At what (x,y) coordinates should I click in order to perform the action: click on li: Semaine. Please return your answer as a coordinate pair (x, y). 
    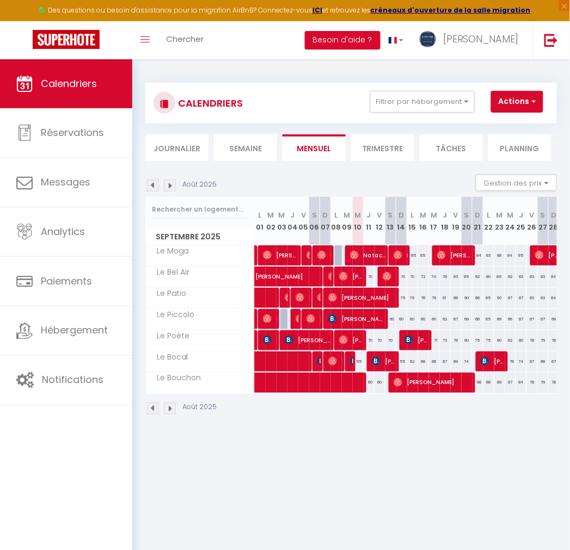
    Looking at the image, I should click on (245, 148).